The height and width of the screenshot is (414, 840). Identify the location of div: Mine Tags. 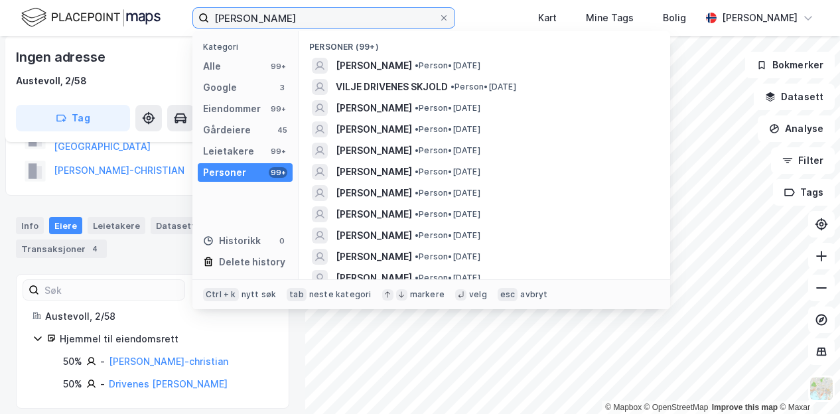
(609, 18).